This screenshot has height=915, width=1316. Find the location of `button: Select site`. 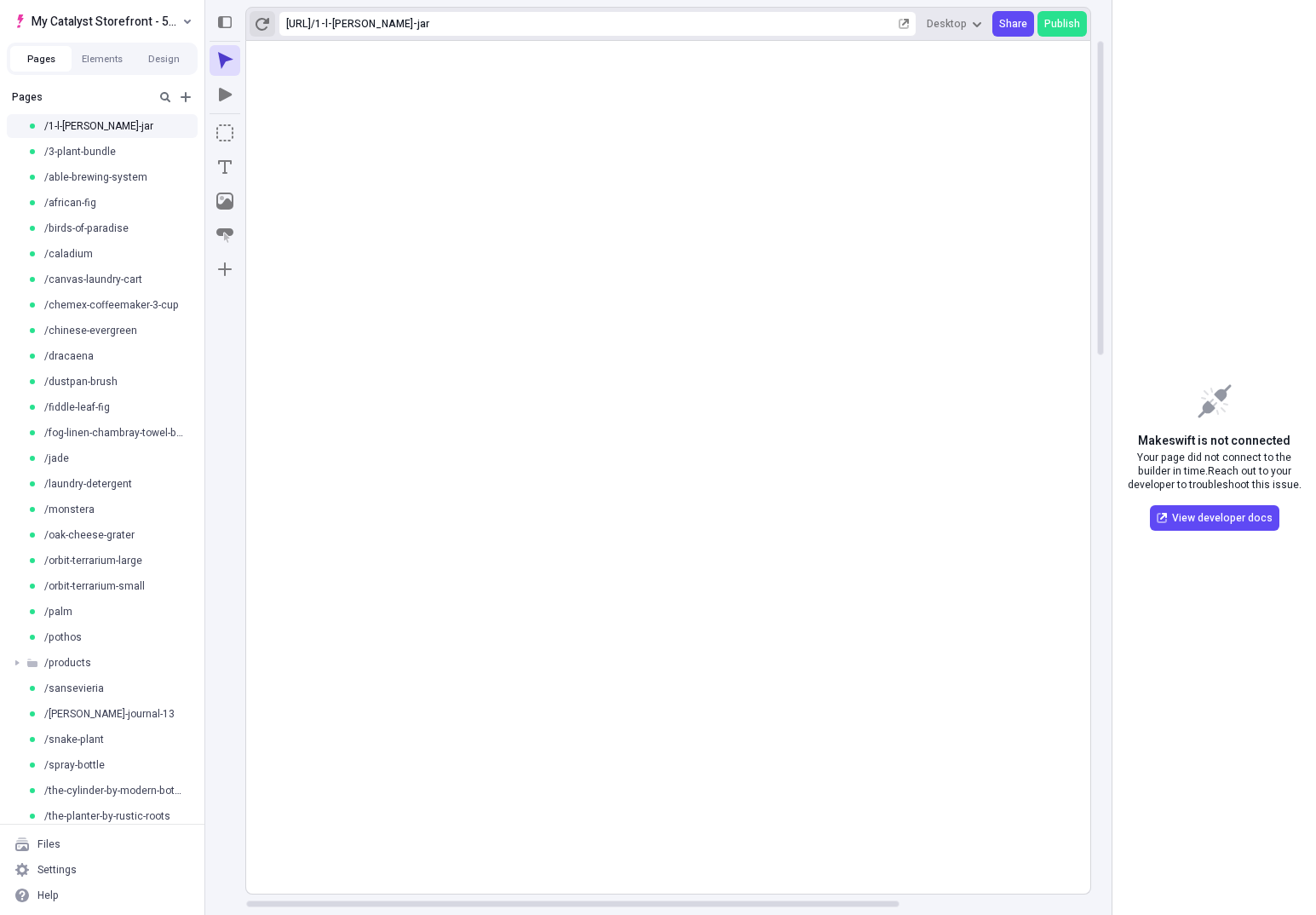

button: Select site is located at coordinates (102, 22).